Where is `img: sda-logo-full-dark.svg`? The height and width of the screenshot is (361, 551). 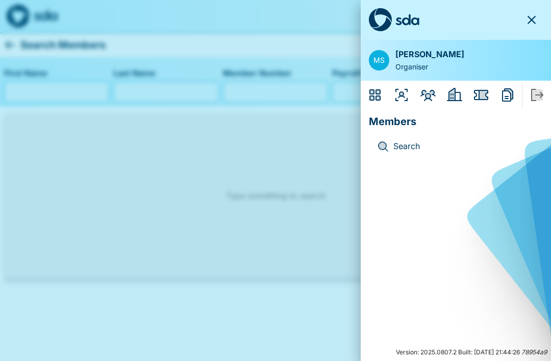
img: sda-logo-full-dark.svg is located at coordinates (394, 20).